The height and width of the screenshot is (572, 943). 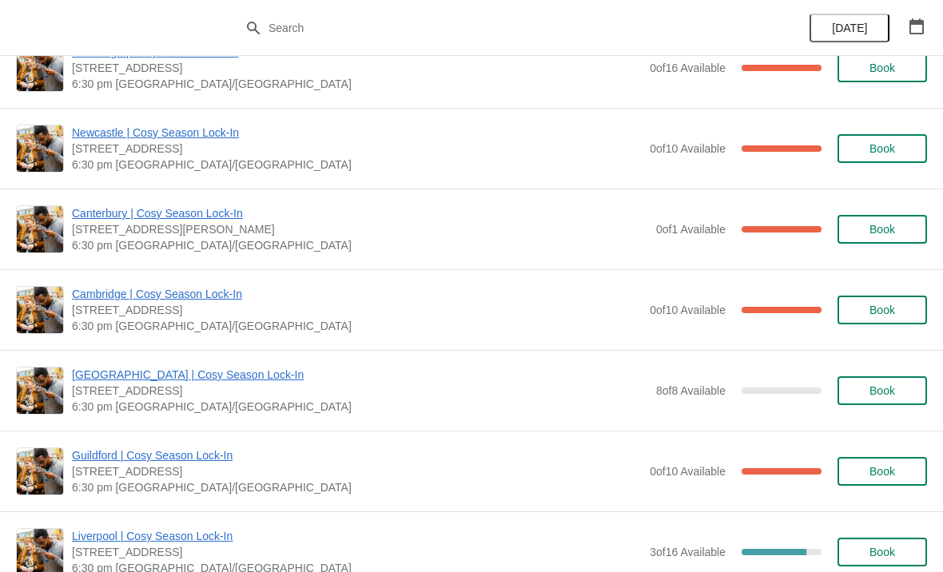 What do you see at coordinates (688, 552) in the screenshot?
I see `span: 3 of 16 Available` at bounding box center [688, 552].